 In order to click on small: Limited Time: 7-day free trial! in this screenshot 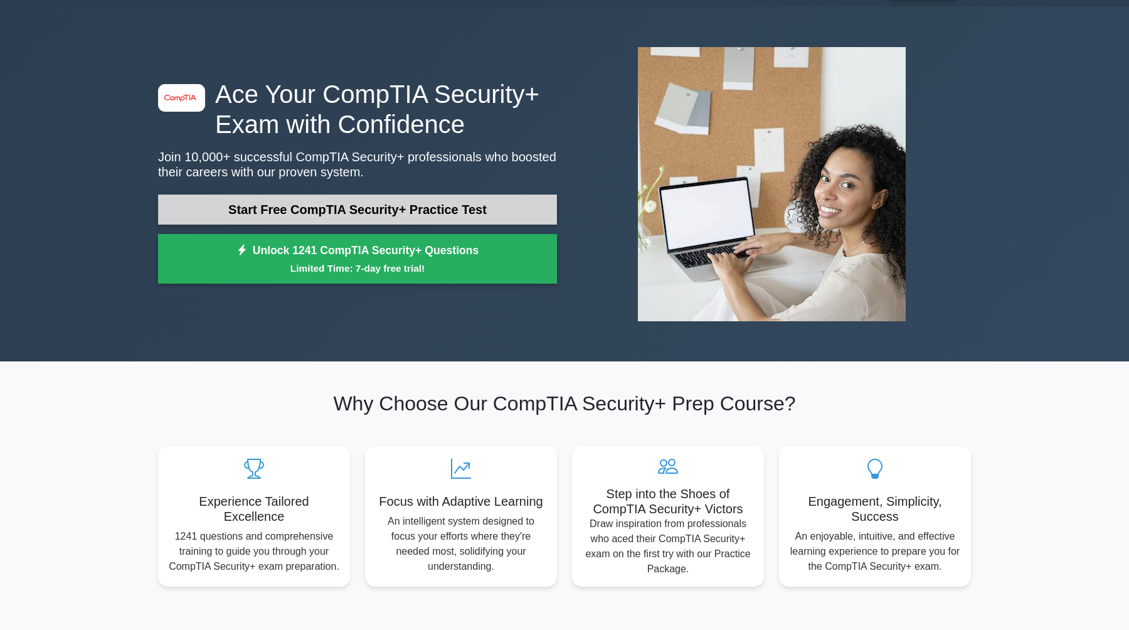, I will do `click(358, 268)`.